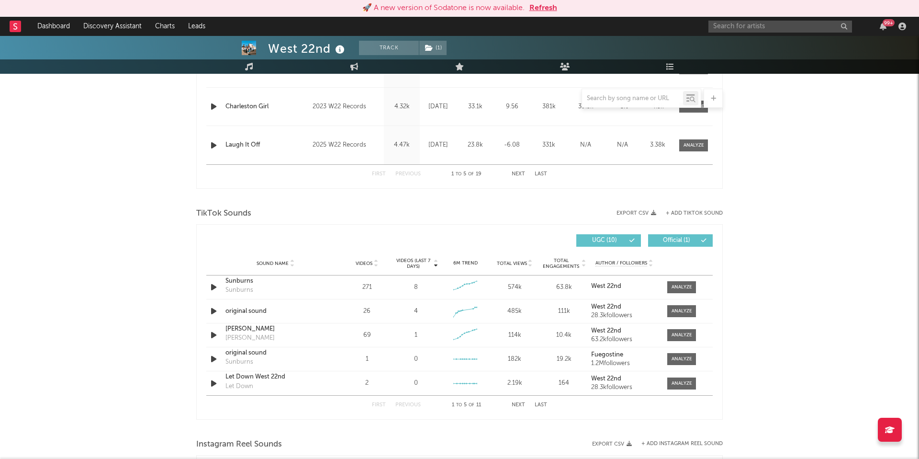 The image size is (919, 459). Describe the element at coordinates (307, 48) in the screenshot. I see `div: West 22nd` at that location.